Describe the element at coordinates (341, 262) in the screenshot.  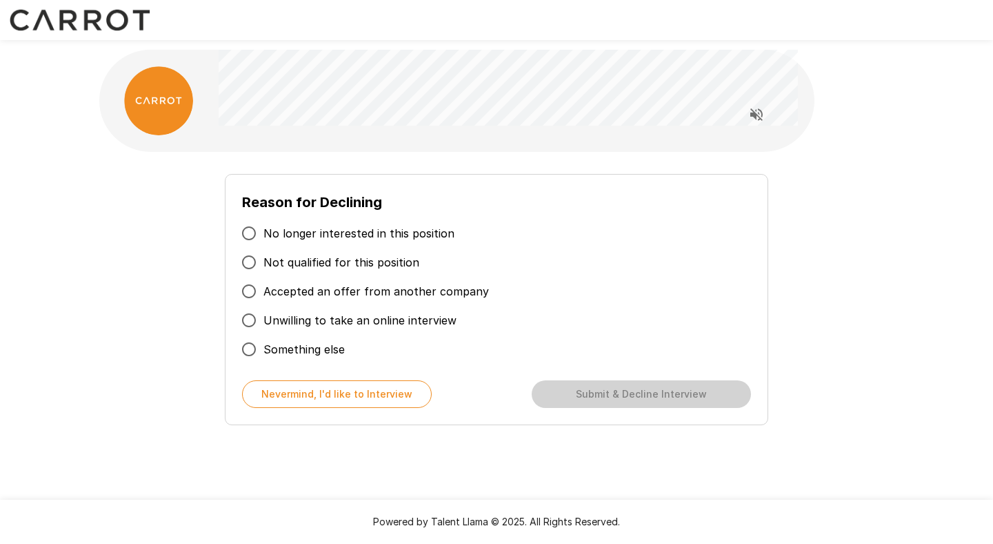
I see `span: Not qualified for this position` at that location.